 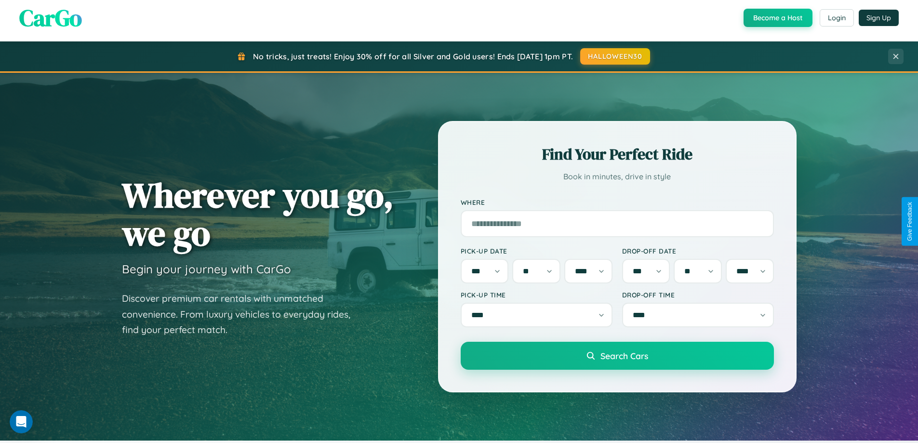 What do you see at coordinates (537, 295) in the screenshot?
I see `label: Pick-up Time` at bounding box center [537, 295].